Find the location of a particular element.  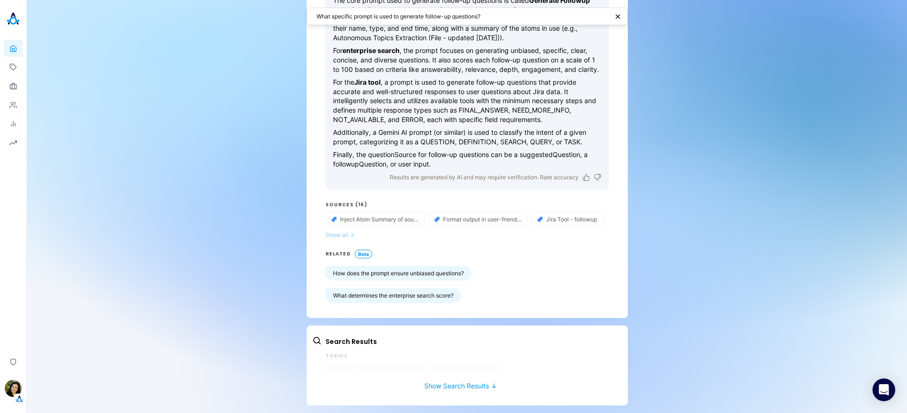

p: Finally, the questionSource for follow-up questions can be a suggestedQuestion, a followupQuestio... is located at coordinates (467, 159).